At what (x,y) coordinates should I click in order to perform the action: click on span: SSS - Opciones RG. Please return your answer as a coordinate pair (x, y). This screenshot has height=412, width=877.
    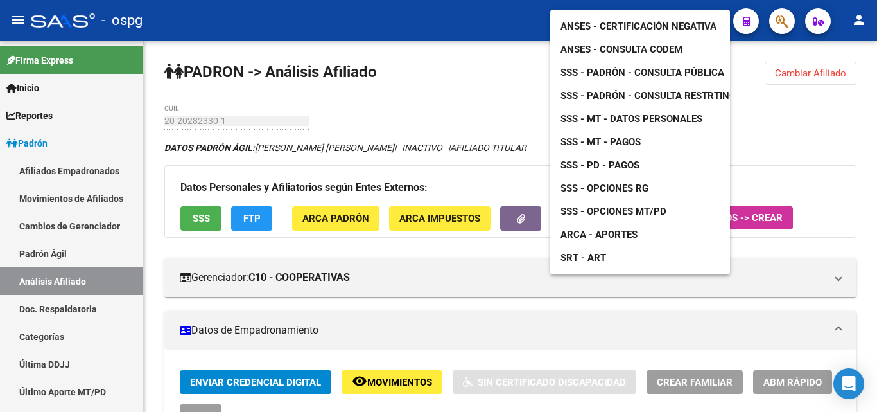
    Looking at the image, I should click on (604, 188).